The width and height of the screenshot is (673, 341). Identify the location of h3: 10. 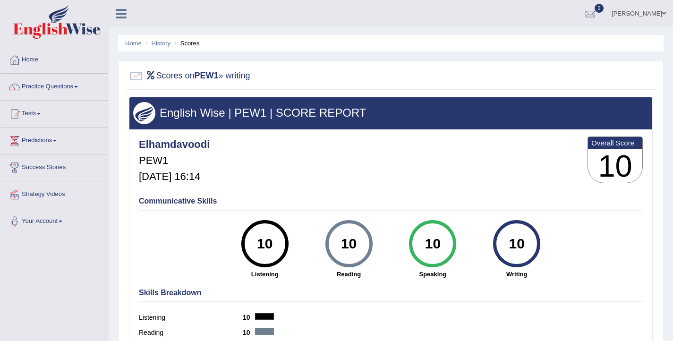
(615, 166).